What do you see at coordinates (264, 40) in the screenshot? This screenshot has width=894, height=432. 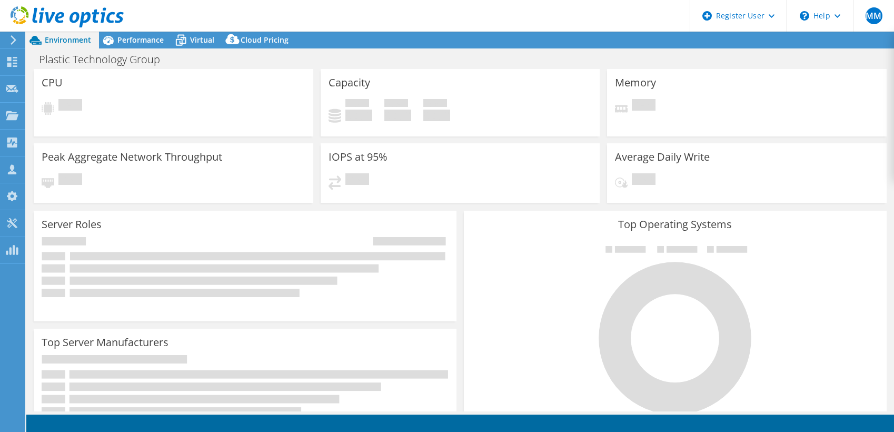 I see `span: Cloud Pricing` at bounding box center [264, 40].